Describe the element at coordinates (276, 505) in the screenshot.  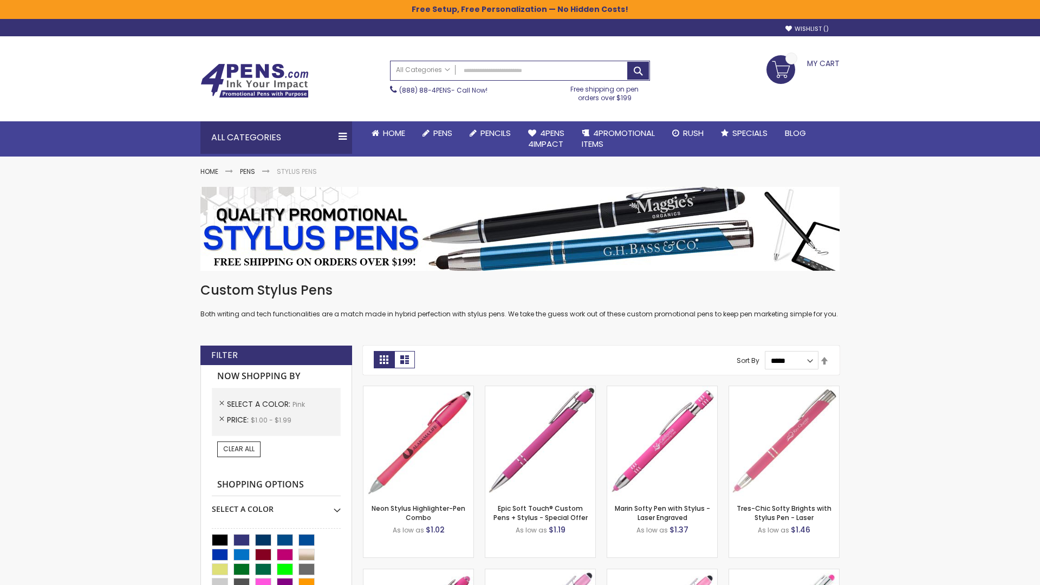
I see `div: Select A Color` at that location.